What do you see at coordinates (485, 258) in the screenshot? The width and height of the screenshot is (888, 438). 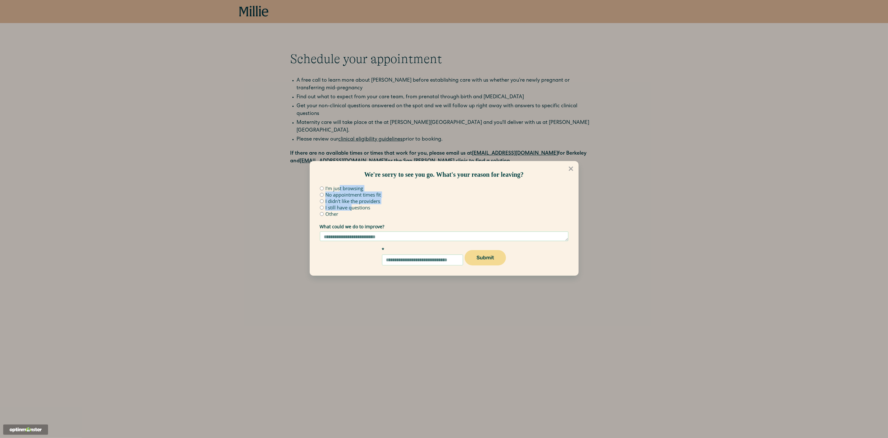 I see `button: Submit` at bounding box center [485, 258].